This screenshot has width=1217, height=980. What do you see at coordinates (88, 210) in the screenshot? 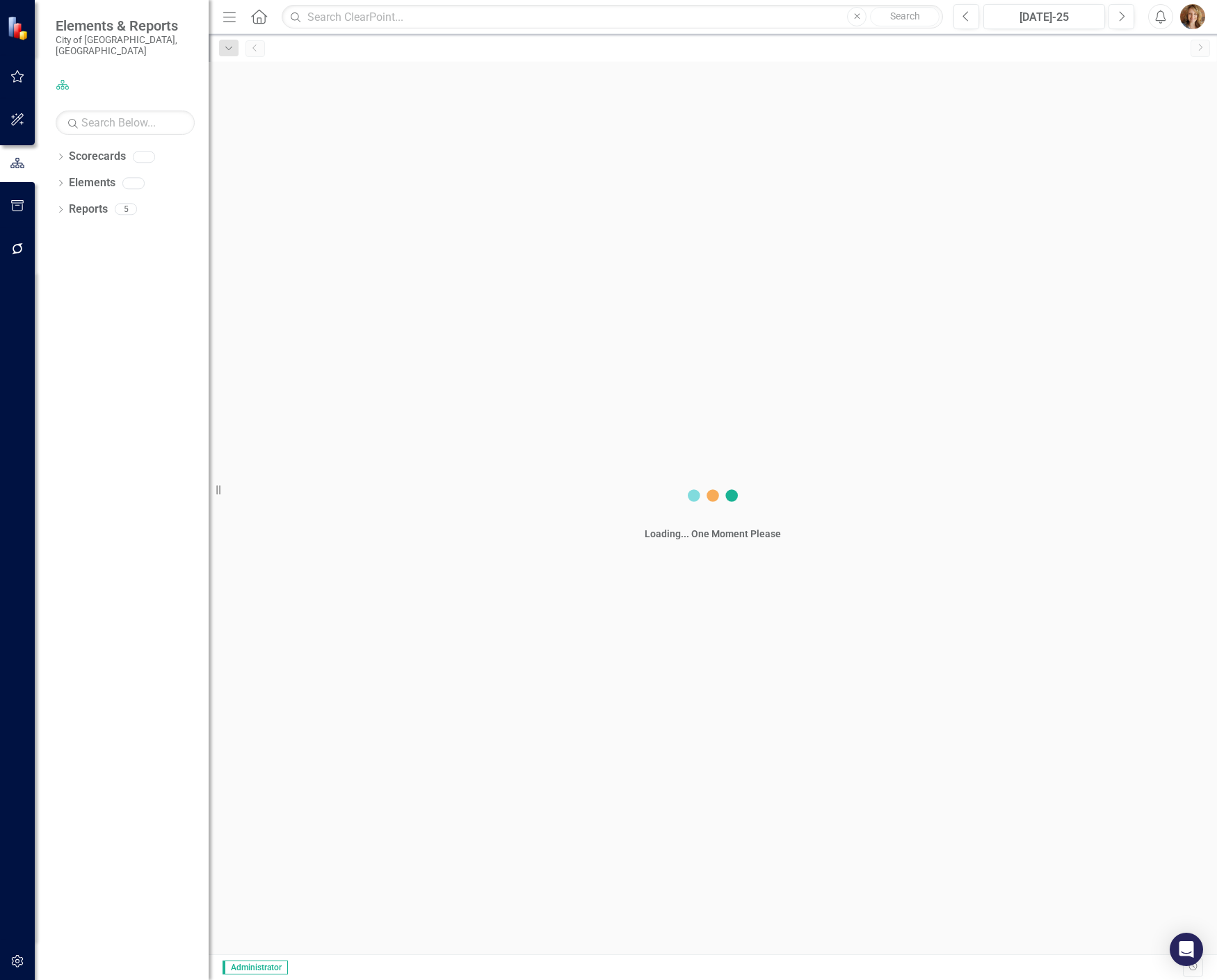
I see `a: Reports` at bounding box center [88, 210].